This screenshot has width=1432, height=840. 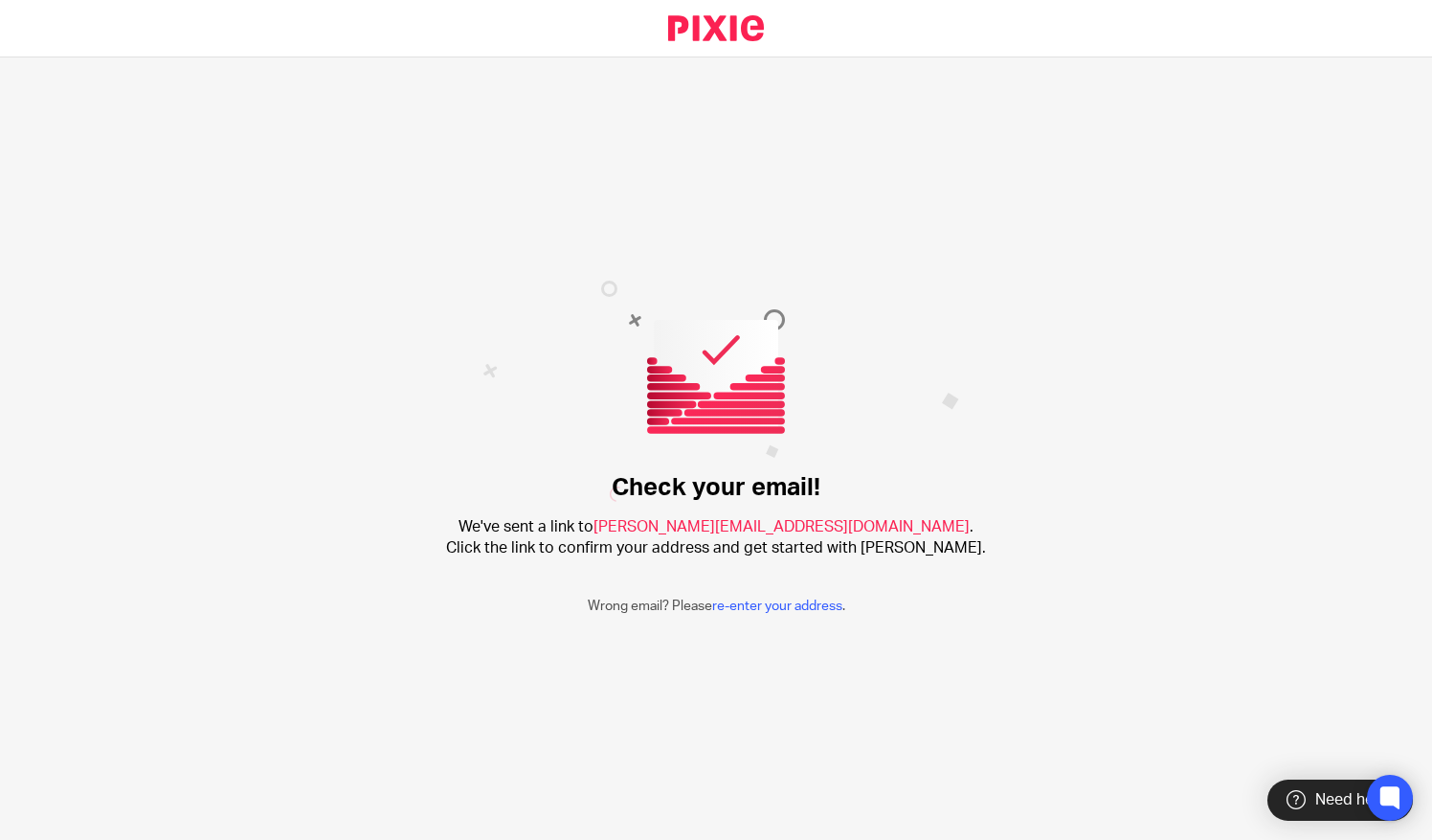 What do you see at coordinates (1340, 800) in the screenshot?
I see `div: Need help?` at bounding box center [1340, 800].